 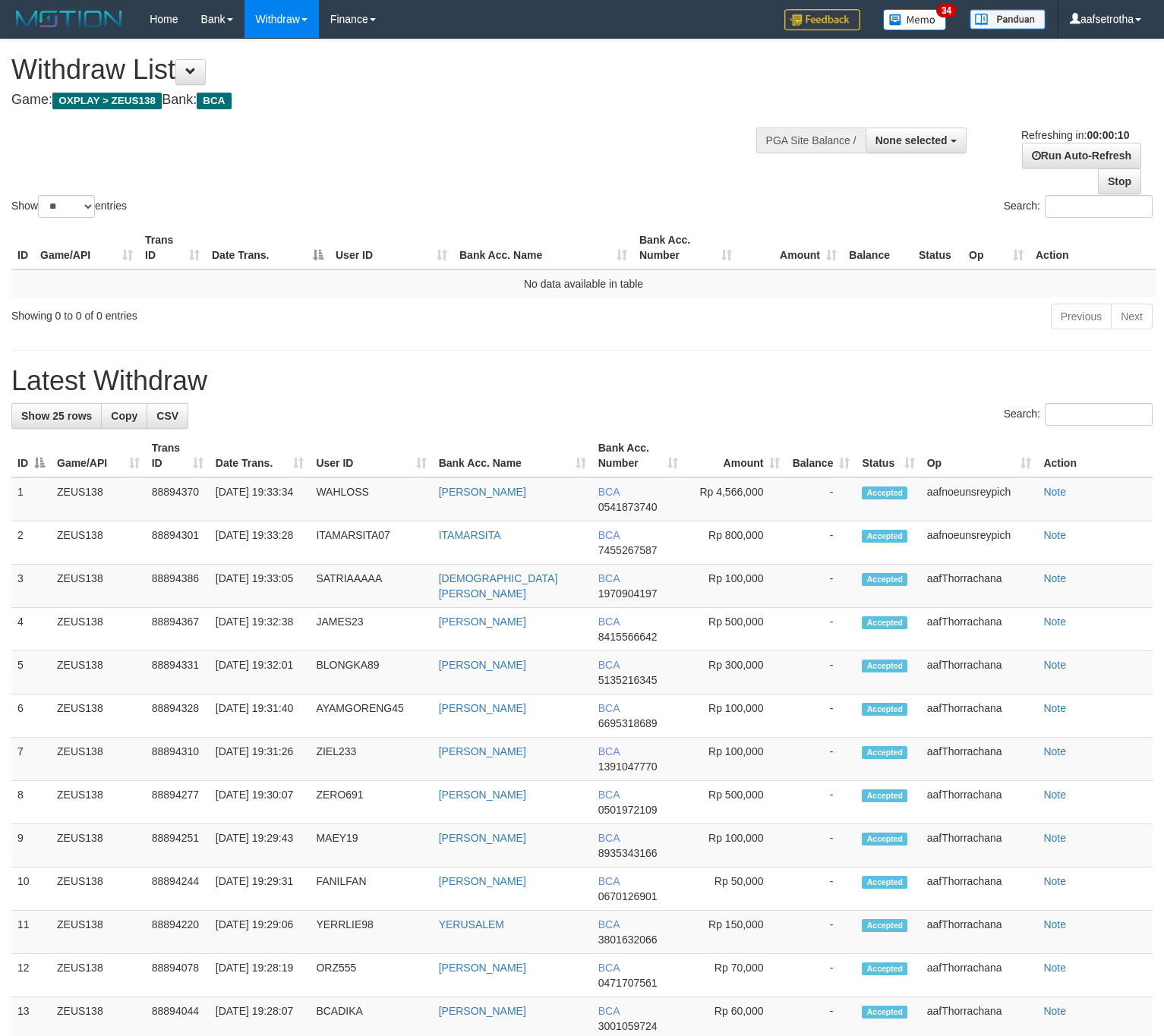 What do you see at coordinates (627, 983) in the screenshot?
I see `span: Copy 0471707561 to clipboard` at bounding box center [627, 983].